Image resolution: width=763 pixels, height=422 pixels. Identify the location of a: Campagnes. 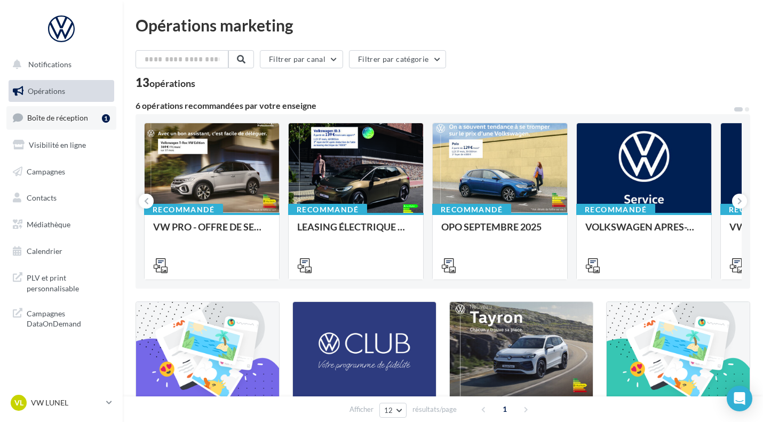
(61, 172).